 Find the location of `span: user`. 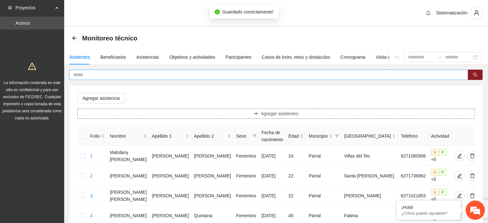

span: user is located at coordinates (476, 13).